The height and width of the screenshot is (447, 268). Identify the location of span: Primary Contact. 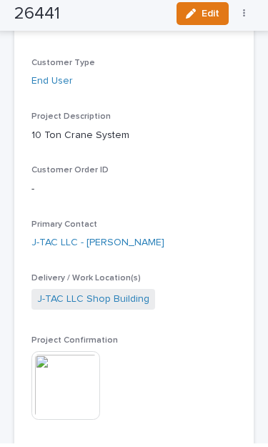
(64, 228).